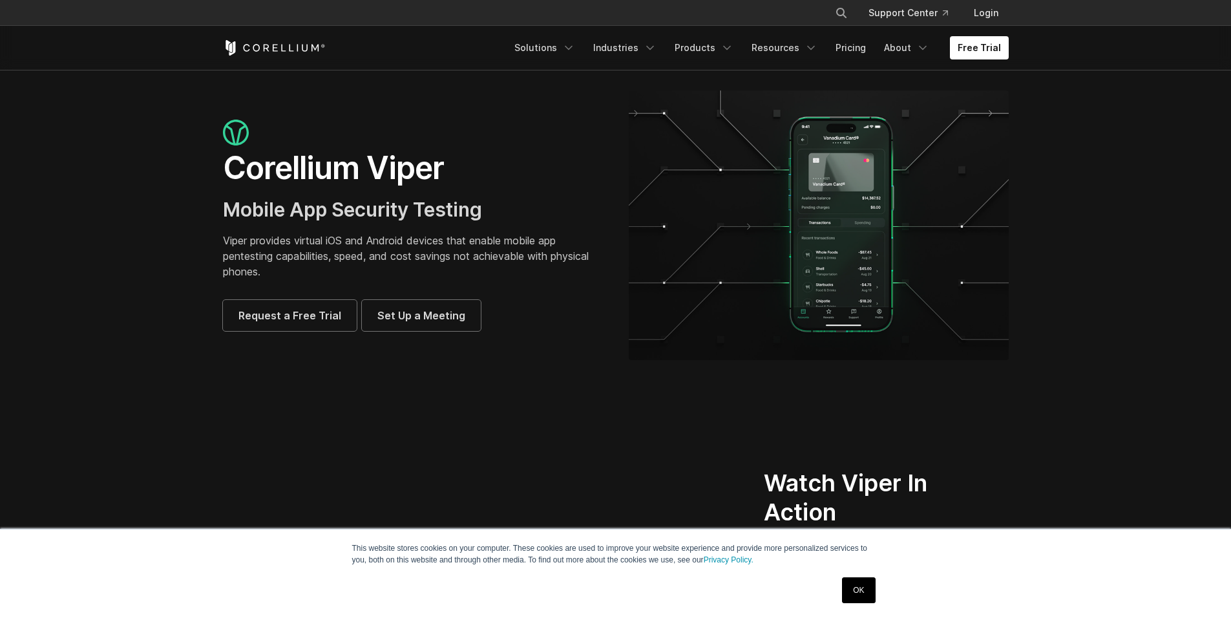 The width and height of the screenshot is (1231, 620). I want to click on a: About, so click(907, 48).